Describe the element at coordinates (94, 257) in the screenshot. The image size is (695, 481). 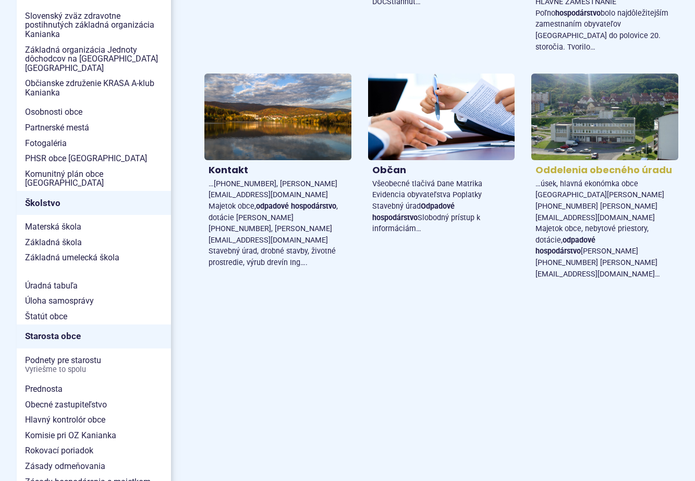
I see `a: Základná umelecká škola` at that location.